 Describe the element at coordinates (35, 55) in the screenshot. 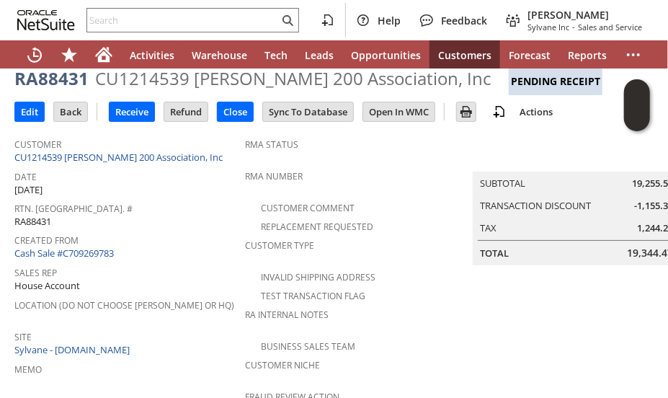

I see `svg: Recent Records` at that location.